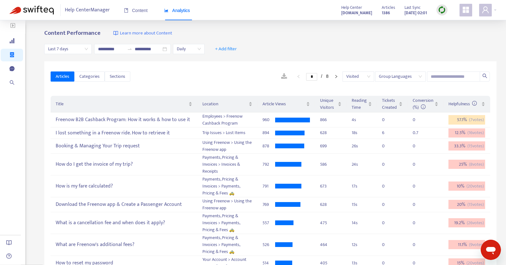 This screenshot has width=506, height=265. Describe the element at coordinates (227, 104) in the screenshot. I see `th: Location` at that location.